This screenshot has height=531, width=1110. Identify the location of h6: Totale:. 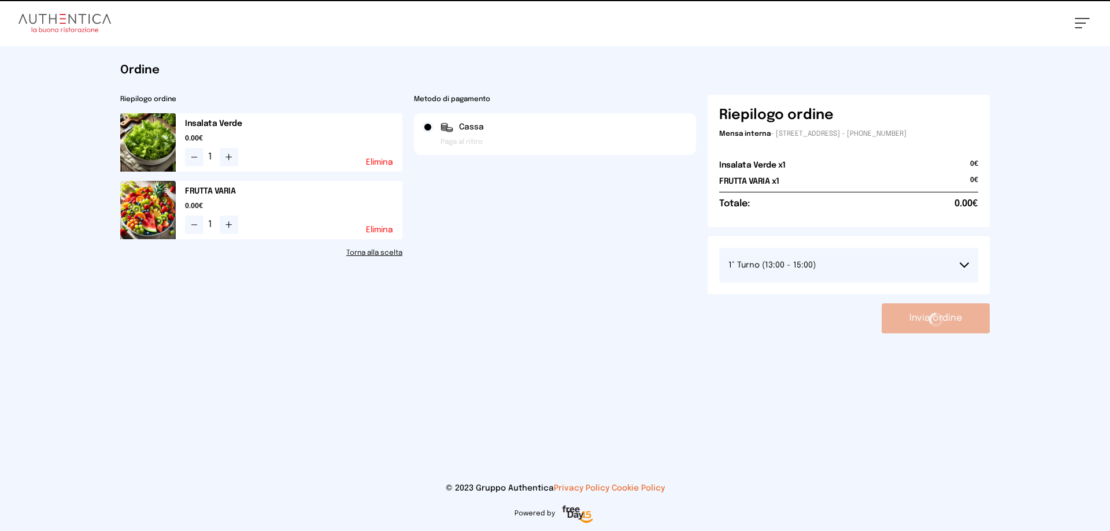
(734, 204).